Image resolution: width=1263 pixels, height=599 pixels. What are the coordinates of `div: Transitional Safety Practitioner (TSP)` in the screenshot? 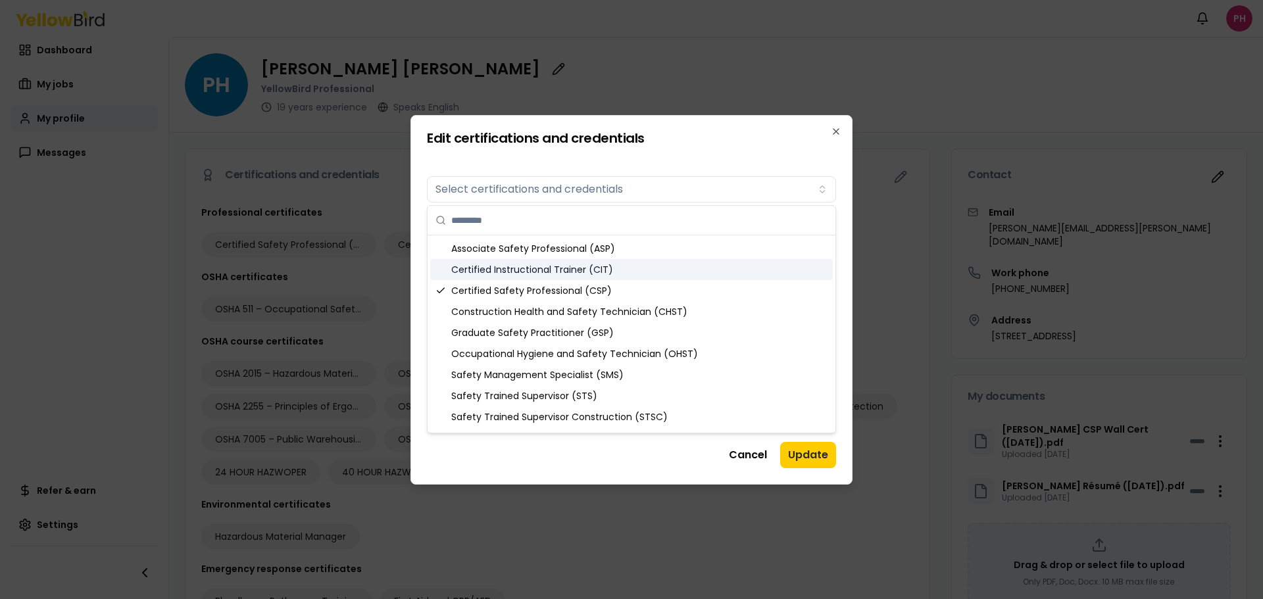 It's located at (631, 438).